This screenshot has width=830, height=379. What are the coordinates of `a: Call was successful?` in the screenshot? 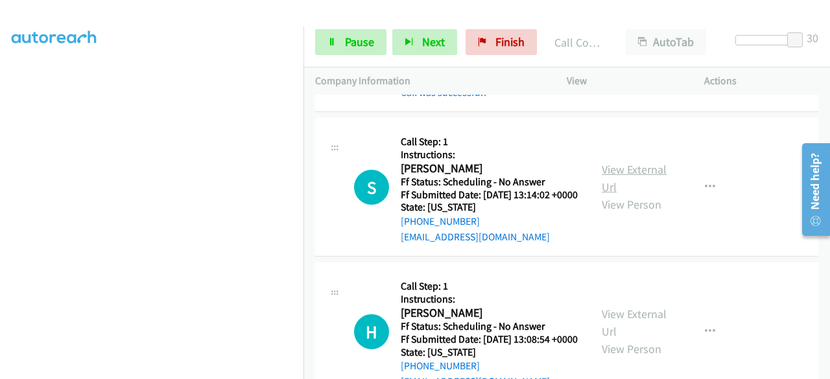 It's located at (444, 92).